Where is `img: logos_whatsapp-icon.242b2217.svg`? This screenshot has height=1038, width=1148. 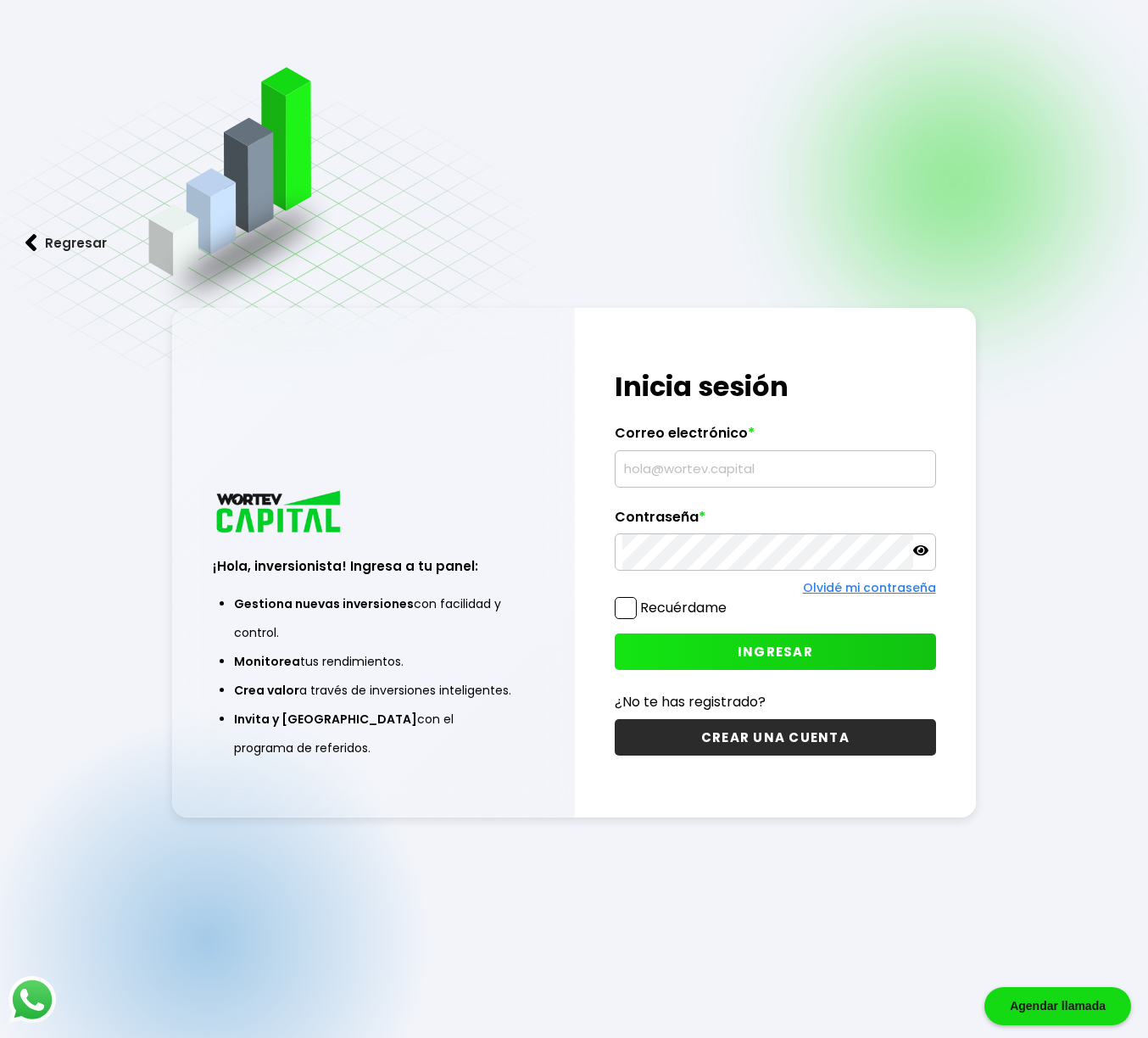
img: logos_whatsapp-icon.242b2217.svg is located at coordinates (32, 1000).